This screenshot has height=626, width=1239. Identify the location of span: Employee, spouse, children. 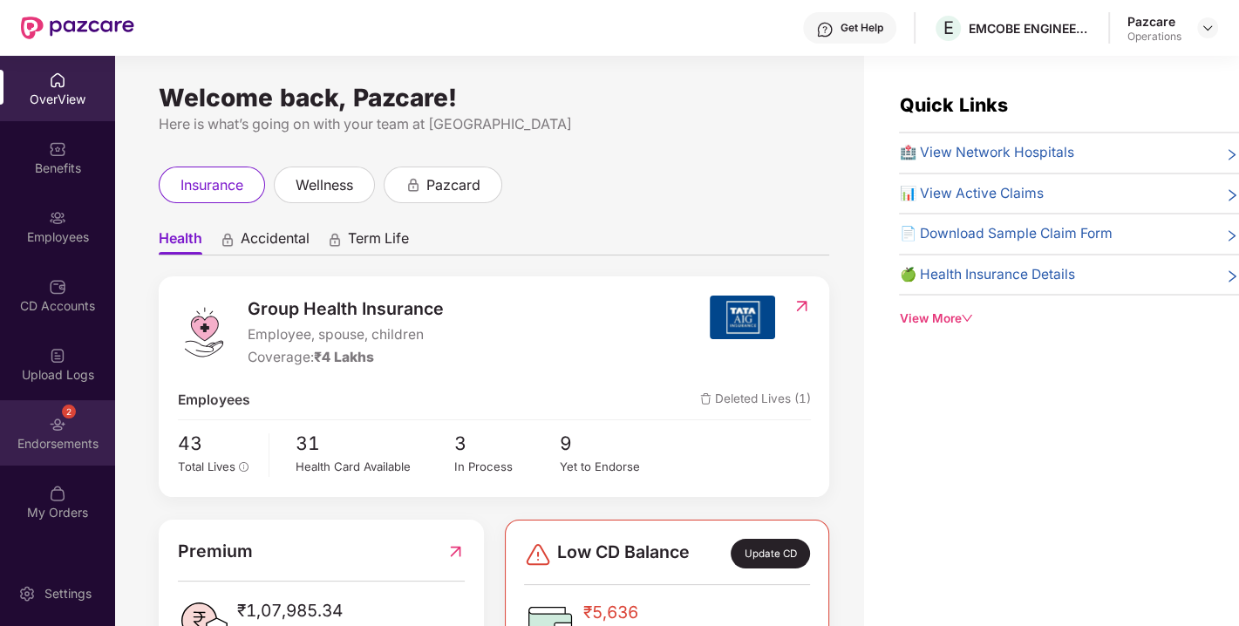
(345, 335).